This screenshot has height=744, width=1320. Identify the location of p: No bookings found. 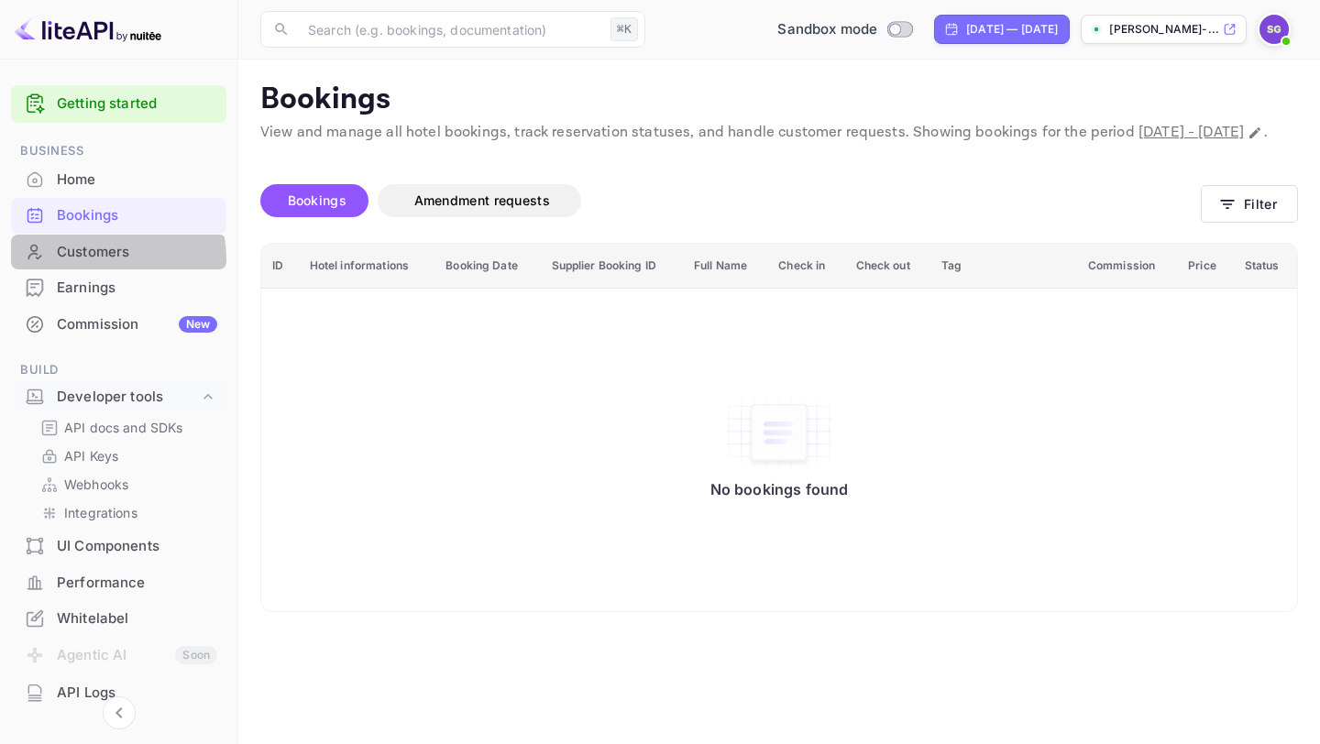
(779, 489).